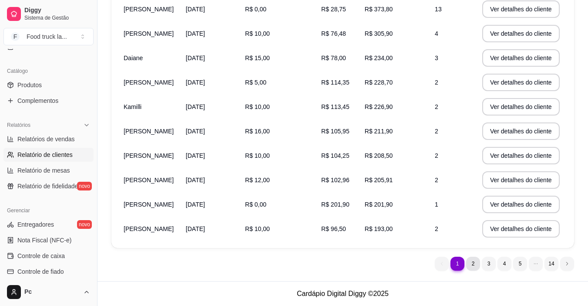  I want to click on a: Complementos, so click(48, 101).